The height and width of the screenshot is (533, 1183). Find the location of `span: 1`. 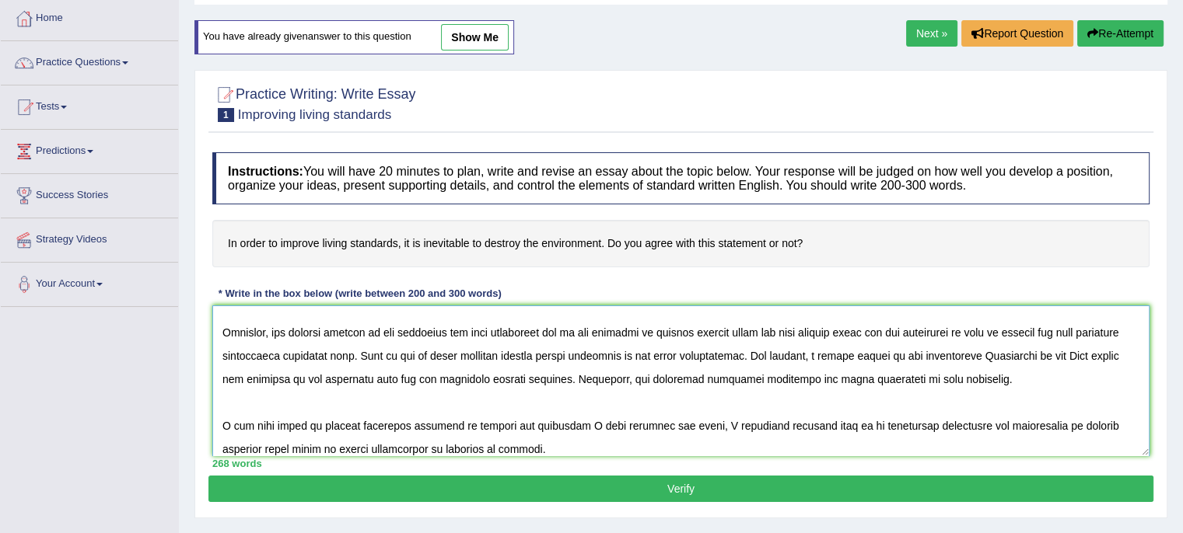

span: 1 is located at coordinates (226, 115).